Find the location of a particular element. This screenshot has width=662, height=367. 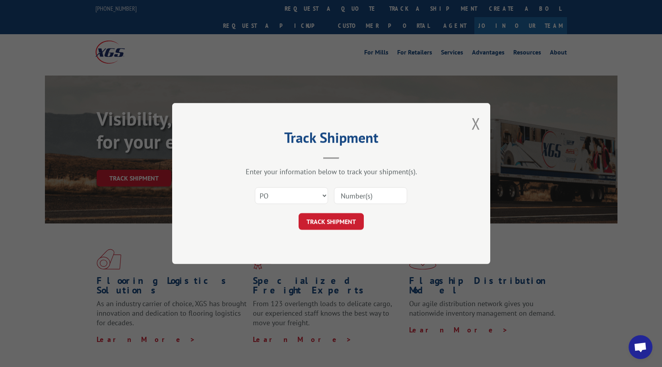

input: Number(s) is located at coordinates (370, 196).